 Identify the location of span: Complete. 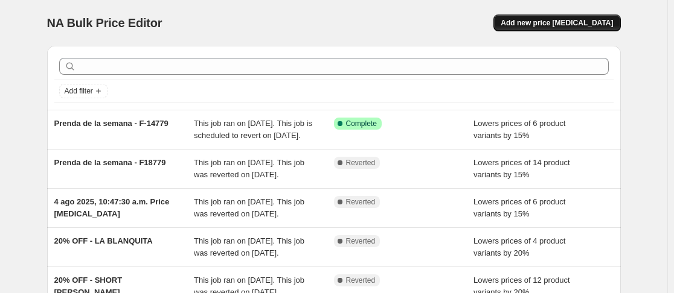
(361, 124).